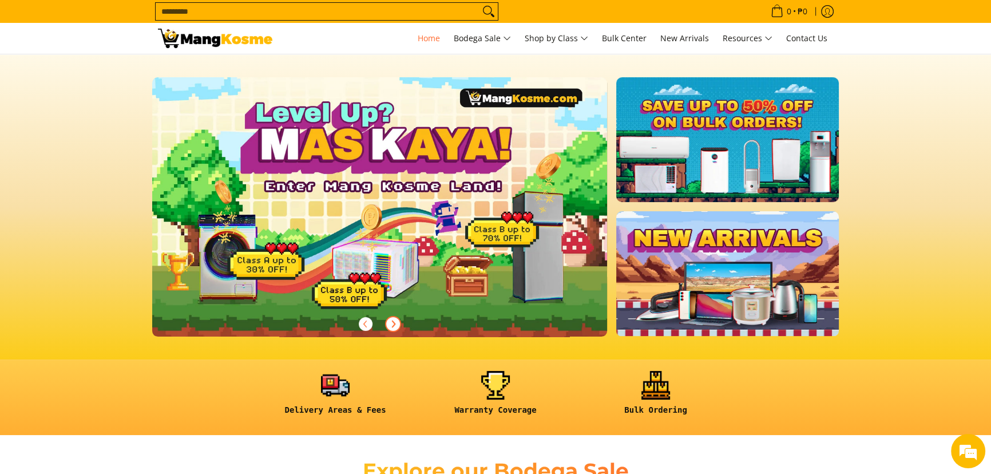 The width and height of the screenshot is (991, 474). I want to click on a: Contact Us, so click(807, 38).